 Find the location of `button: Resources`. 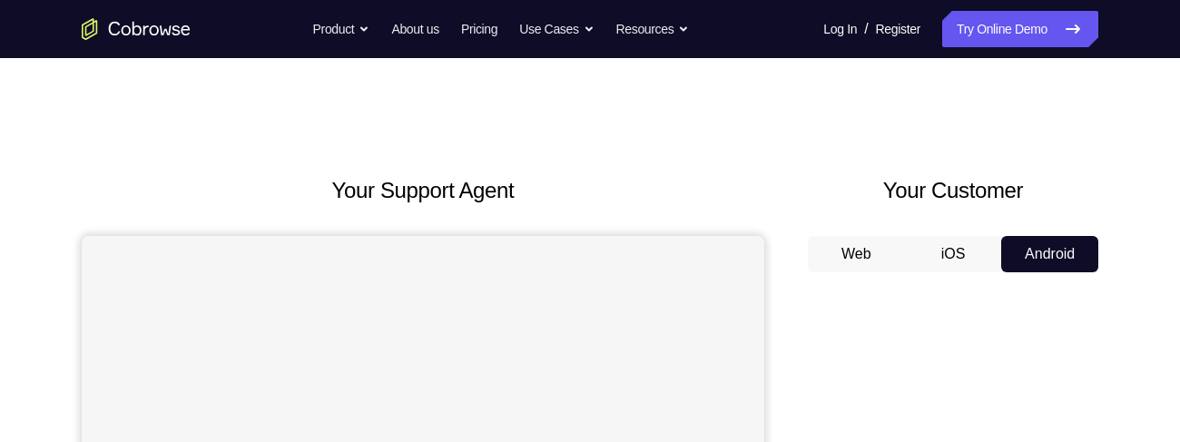

button: Resources is located at coordinates (653, 29).